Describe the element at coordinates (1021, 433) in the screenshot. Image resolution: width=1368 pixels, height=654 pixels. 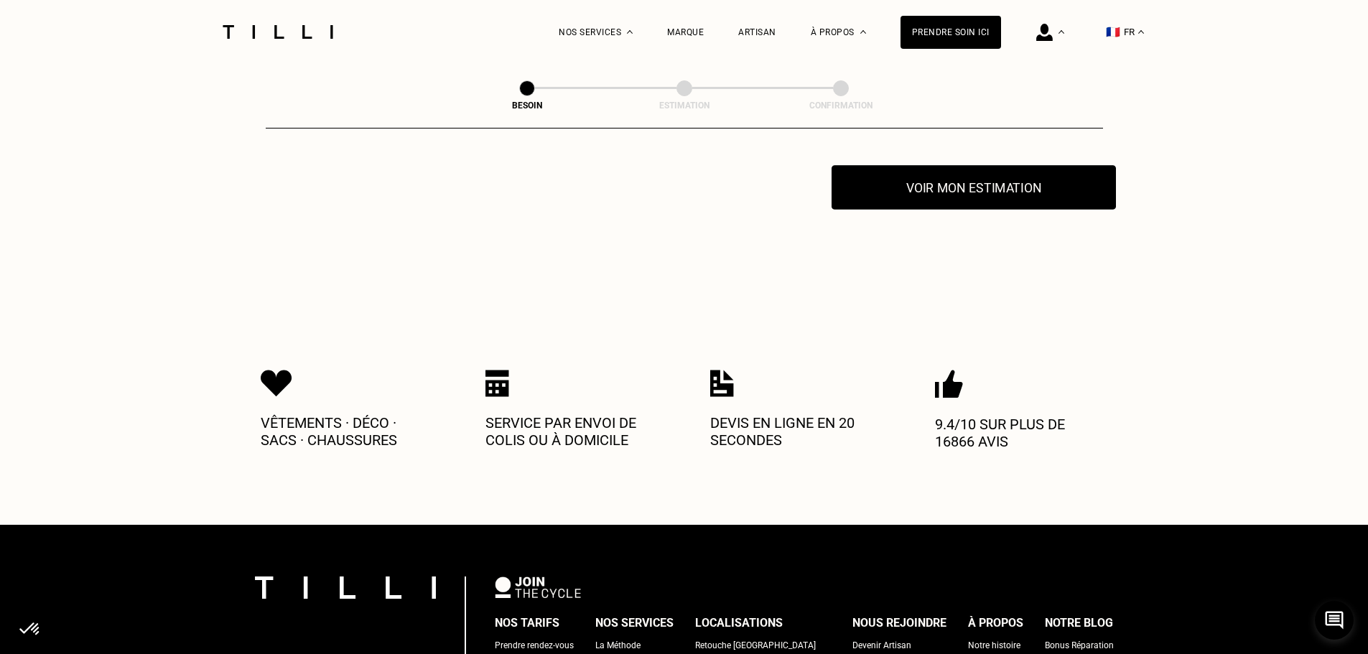
I see `p: 9.4/10 sur plus de 16866 avis` at that location.